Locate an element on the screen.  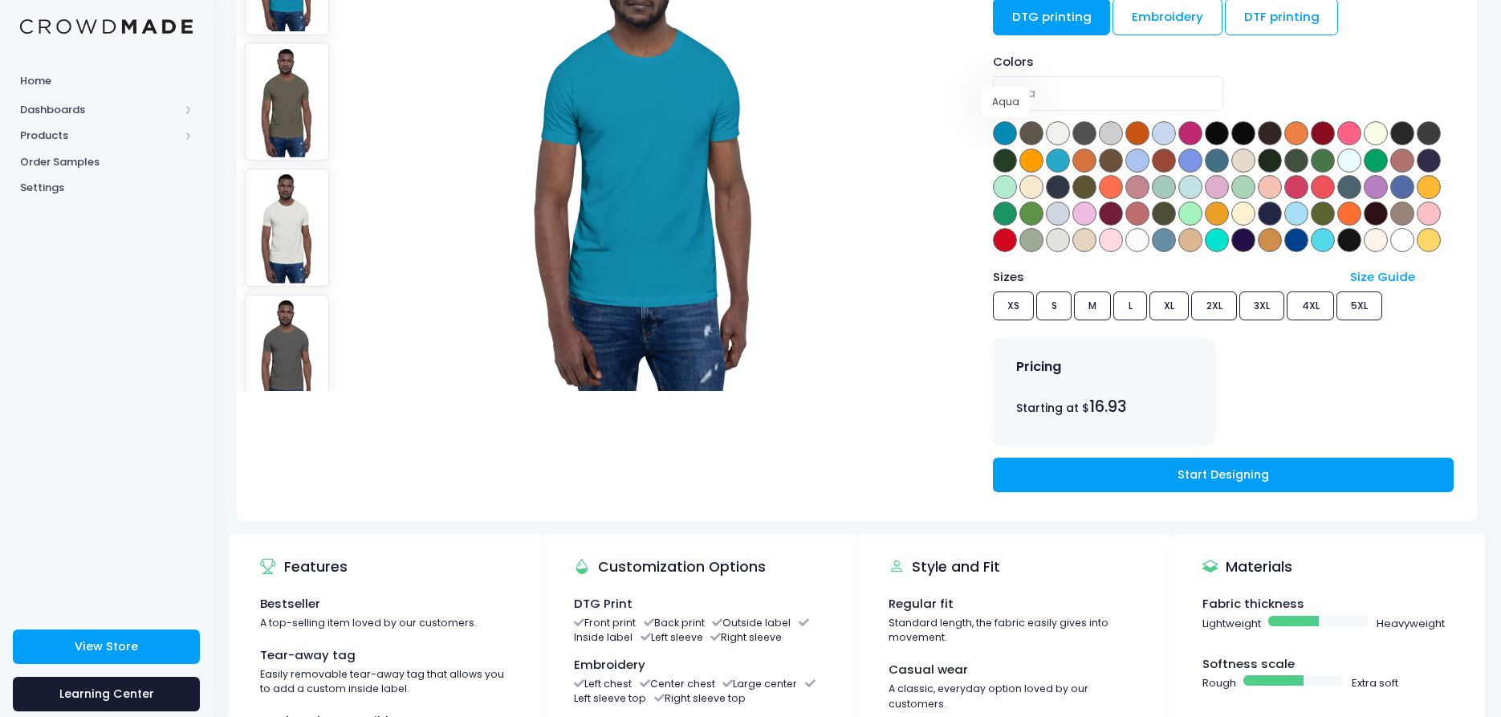
li: Left chest is located at coordinates (603, 683).